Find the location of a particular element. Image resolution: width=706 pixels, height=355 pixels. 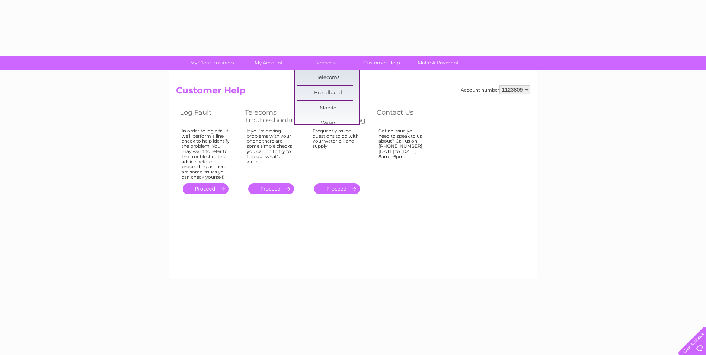

a: Customer Help is located at coordinates (382, 63).